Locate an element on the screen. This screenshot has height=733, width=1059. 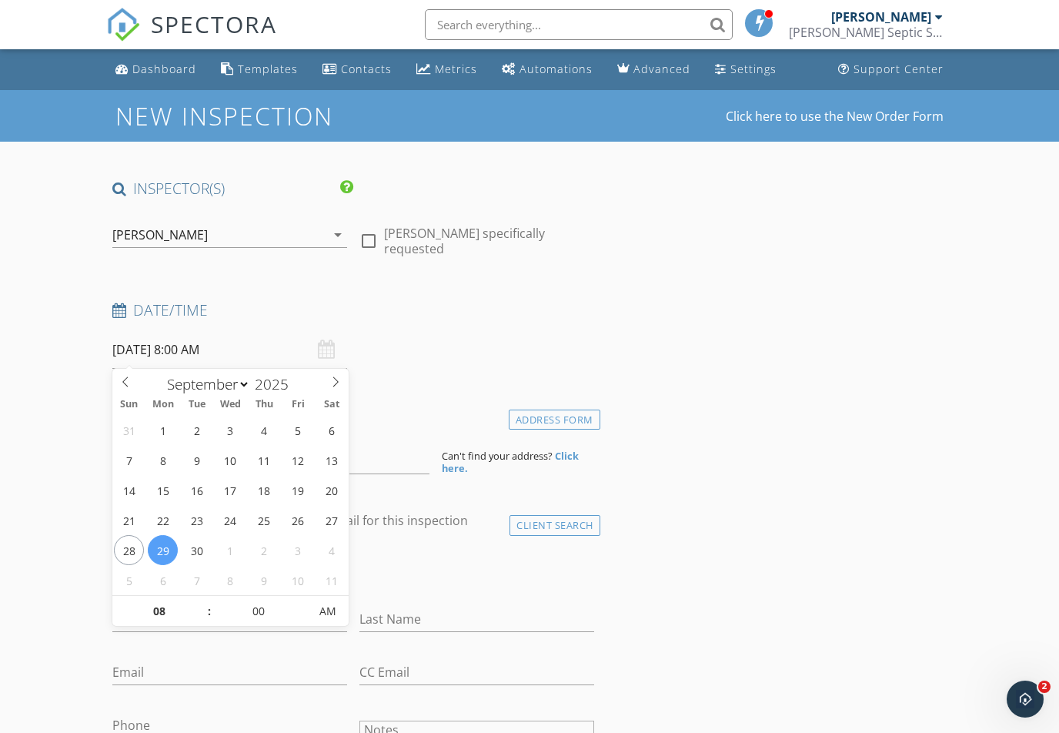
span: Sat is located at coordinates (332, 404).